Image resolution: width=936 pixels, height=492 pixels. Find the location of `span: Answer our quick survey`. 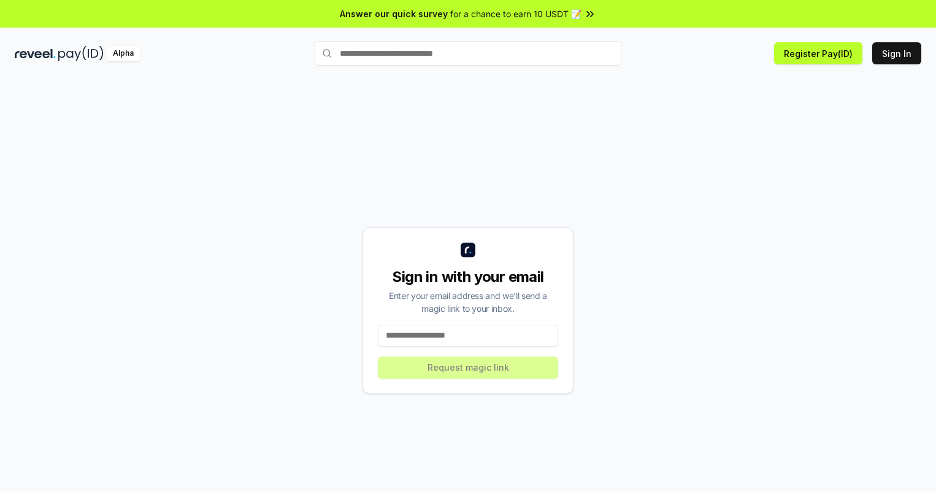

span: Answer our quick survey is located at coordinates (394, 13).